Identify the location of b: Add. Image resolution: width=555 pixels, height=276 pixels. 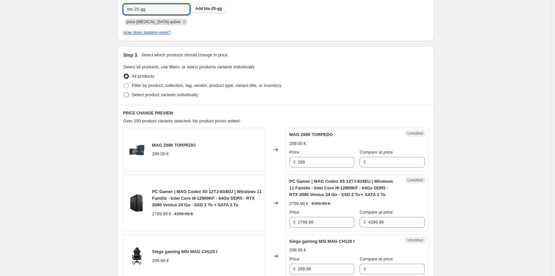
(199, 9).